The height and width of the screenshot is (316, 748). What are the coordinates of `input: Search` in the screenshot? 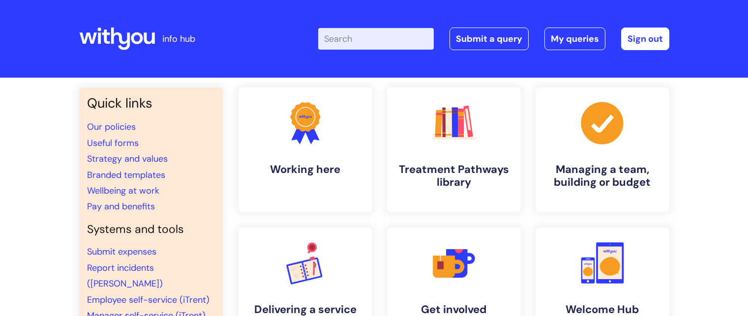 It's located at (376, 39).